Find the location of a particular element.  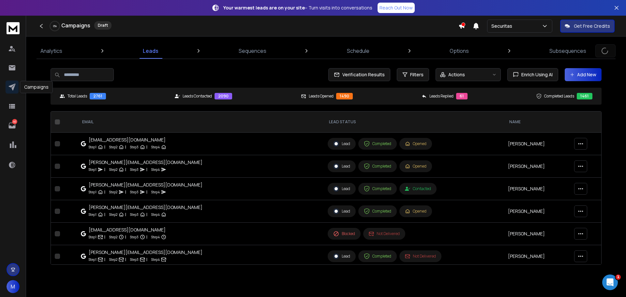

span: Enrich Using AI is located at coordinates (536, 75).